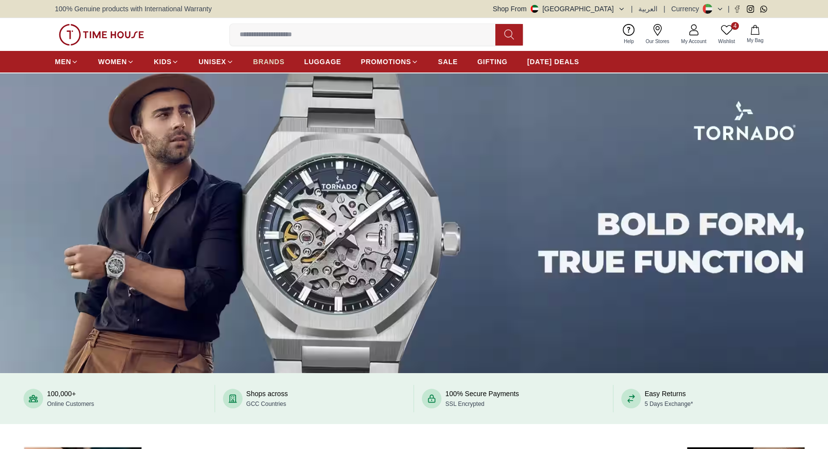  I want to click on span: Our Stores, so click(657, 41).